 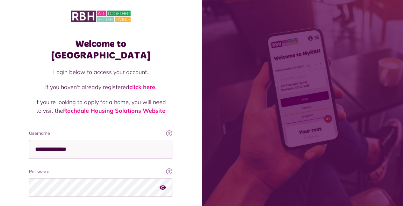 What do you see at coordinates (101, 16) in the screenshot?
I see `img: MyRBH` at bounding box center [101, 16].